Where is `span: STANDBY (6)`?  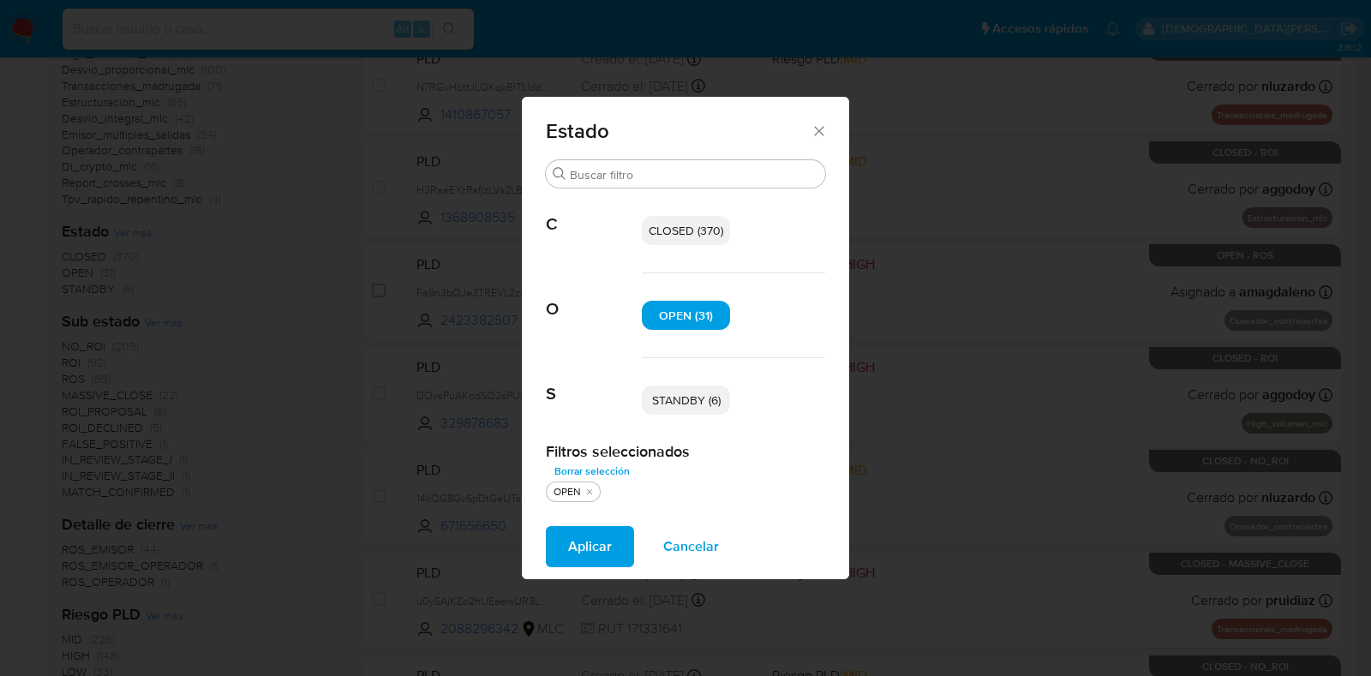 span: STANDBY (6) is located at coordinates (686, 400).